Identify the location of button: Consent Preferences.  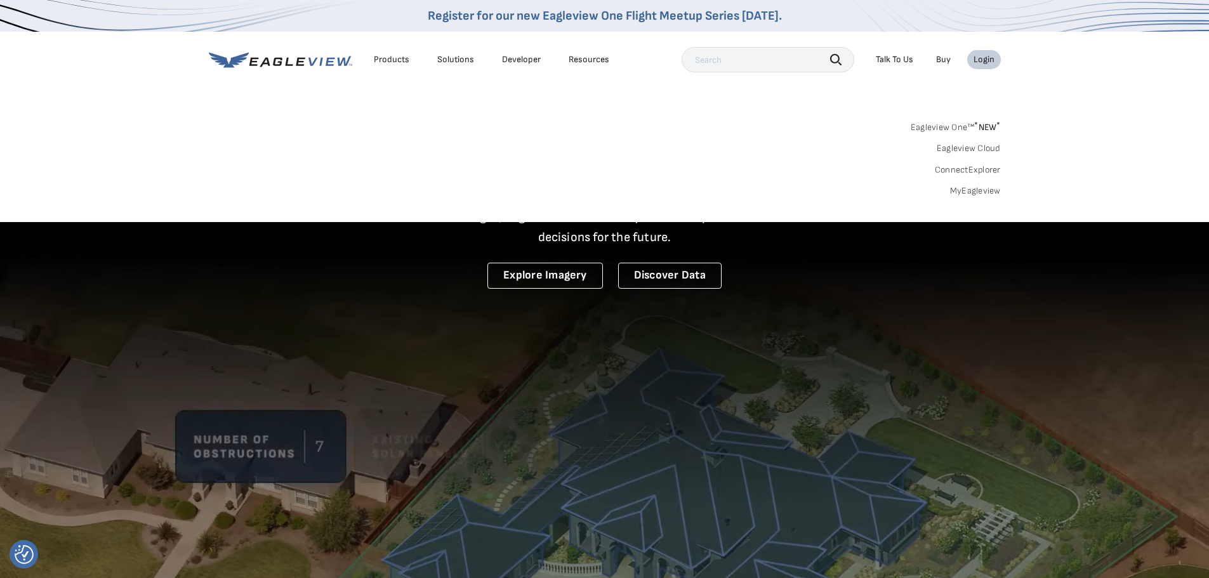
(24, 555).